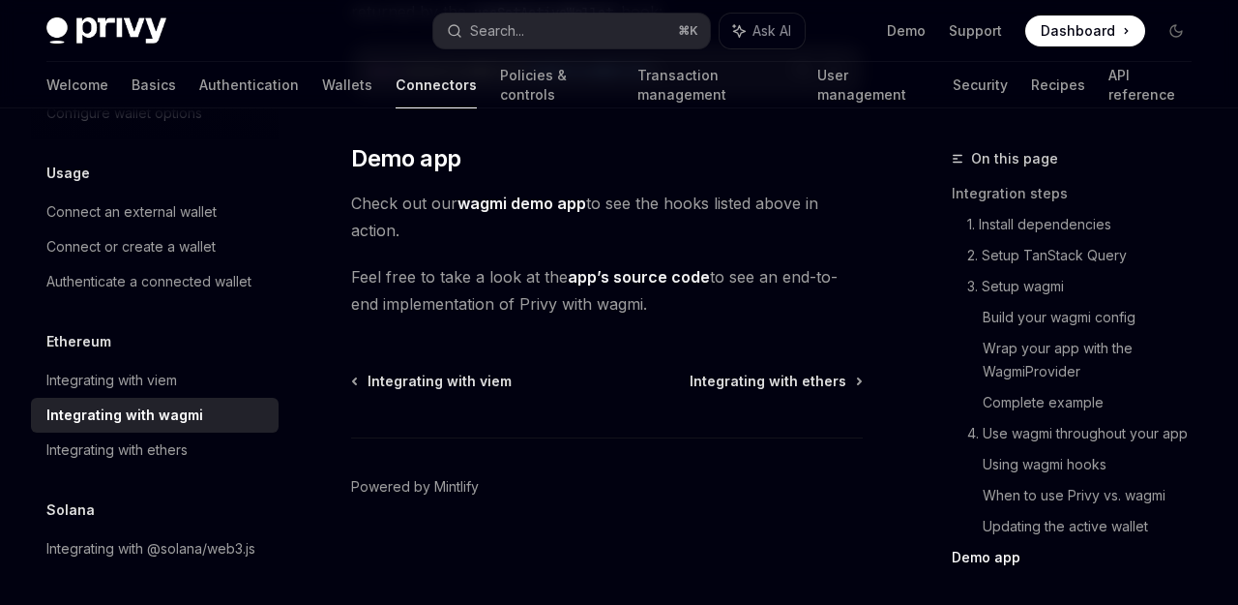  What do you see at coordinates (78, 342) in the screenshot?
I see `h5: Ethereum` at bounding box center [78, 342].